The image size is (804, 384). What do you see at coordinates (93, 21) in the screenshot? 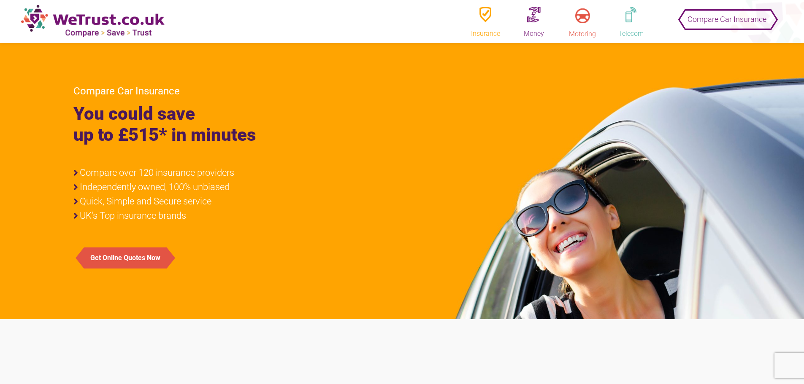
I see `img: new-logo.png` at bounding box center [93, 21].